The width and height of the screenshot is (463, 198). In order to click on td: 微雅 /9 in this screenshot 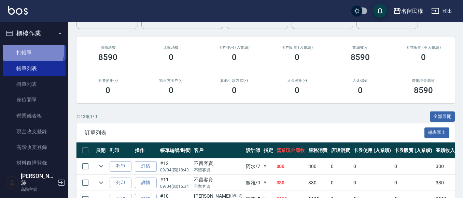, I will do `click(253, 183)`.